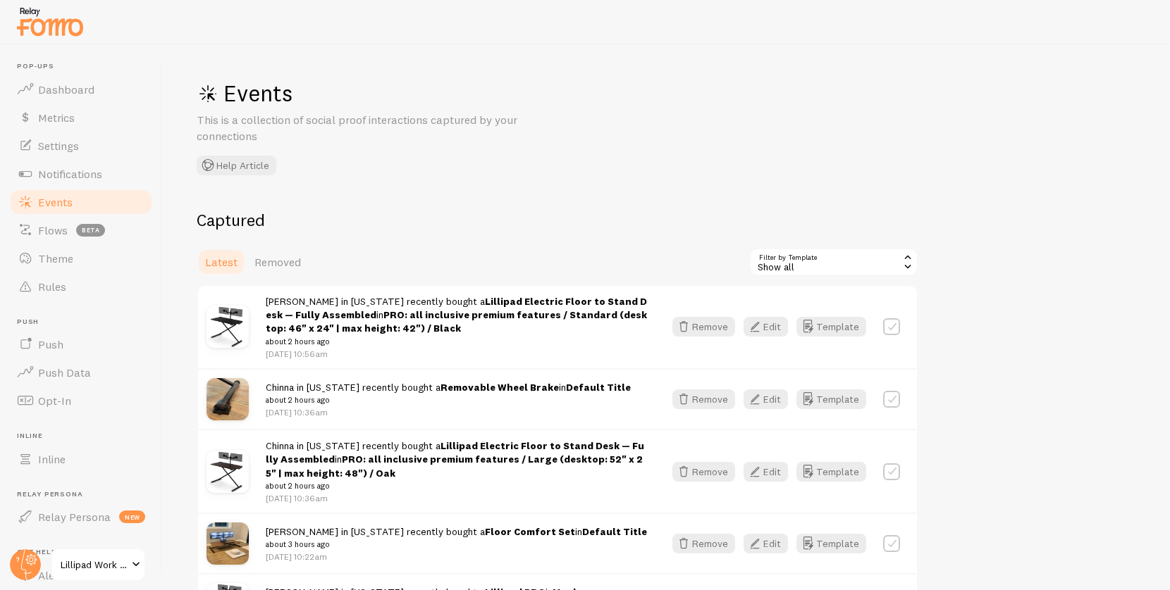 Image resolution: width=1170 pixels, height=590 pixels. What do you see at coordinates (81, 146) in the screenshot?
I see `a: Settings` at bounding box center [81, 146].